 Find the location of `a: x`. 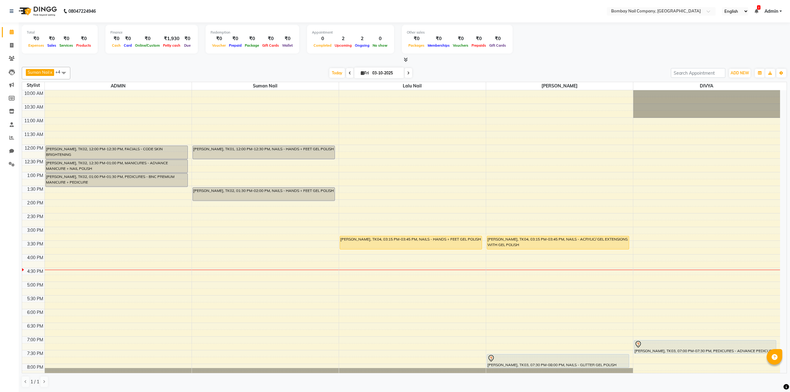

a: x is located at coordinates (51, 72).